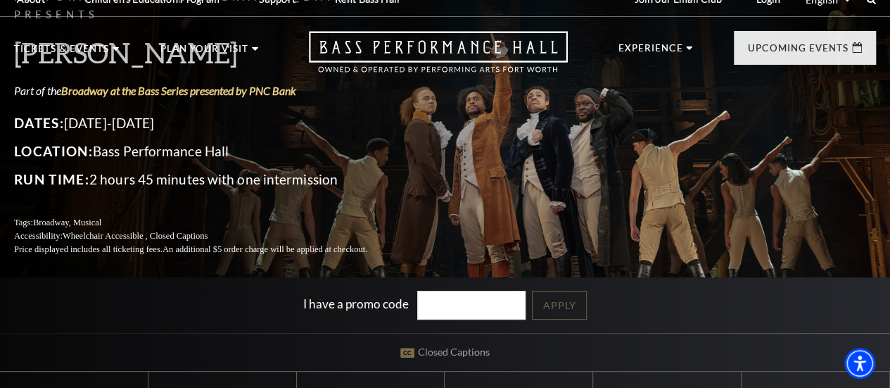 This screenshot has width=890, height=388. I want to click on span: Dates:, so click(39, 122).